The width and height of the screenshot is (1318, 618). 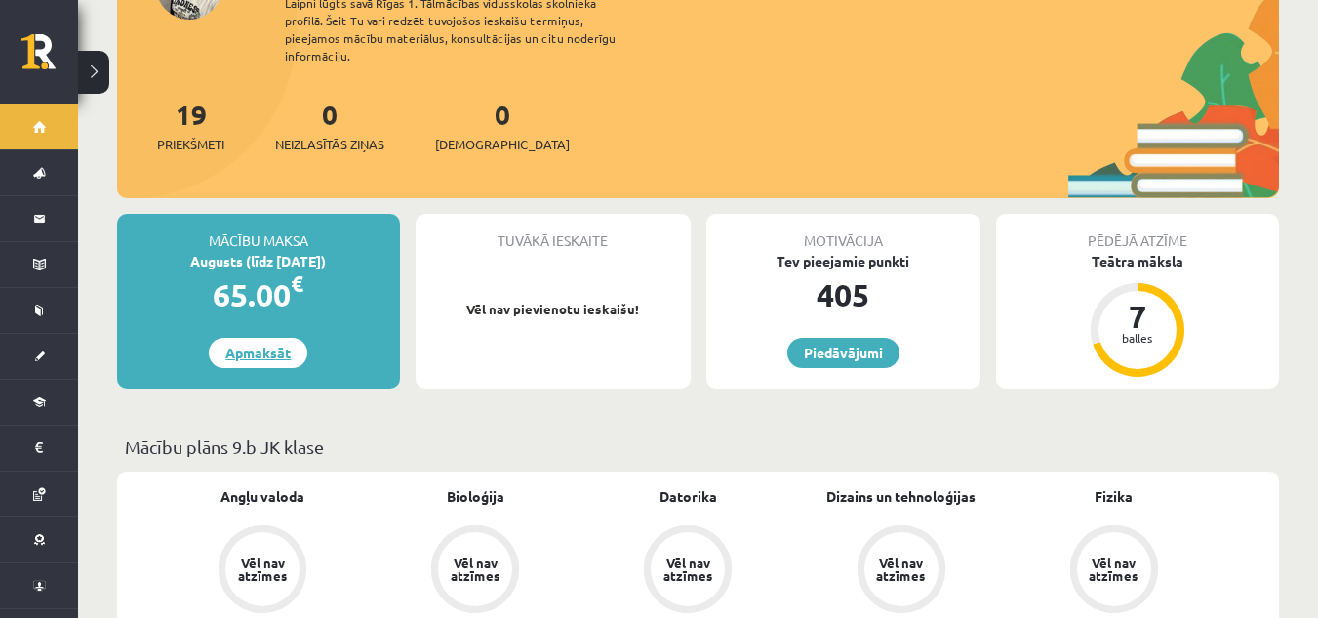 What do you see at coordinates (190, 144) in the screenshot?
I see `span: Priekšmeti` at bounding box center [190, 144].